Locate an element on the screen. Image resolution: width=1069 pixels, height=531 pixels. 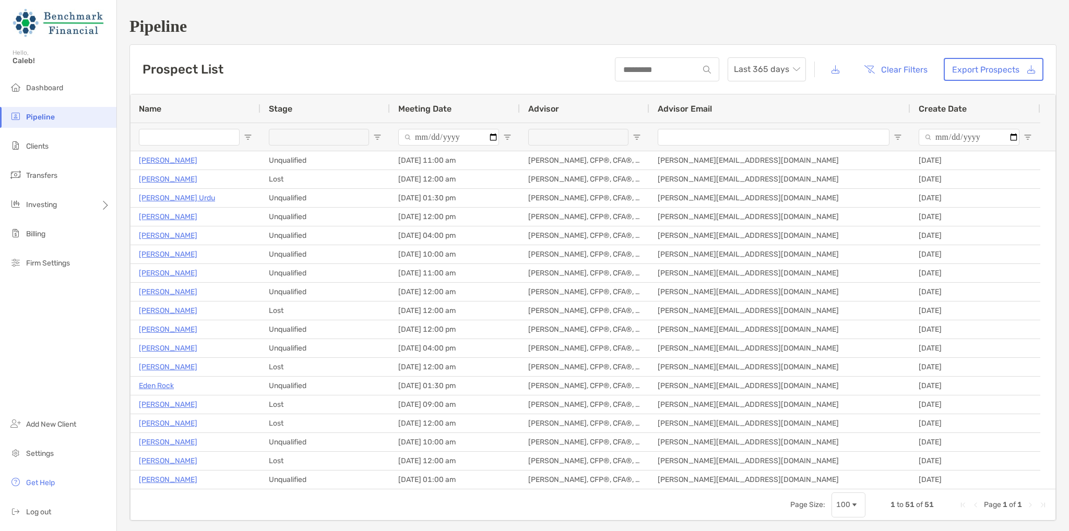
span: Dashboard is located at coordinates (44, 88).